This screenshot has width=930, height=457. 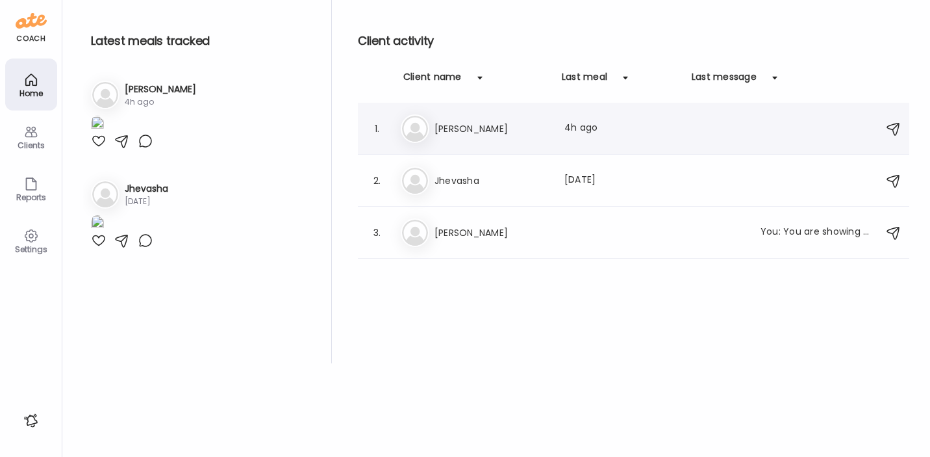 I want to click on img: images%2FDShl3Zi6wPbnLilCStdgbnMSATx1%2FFGb7VU6N8OjgHIm4ZX0M%2F9uaCU1OKACoqlwqLRhG4_1080, so click(x=97, y=124).